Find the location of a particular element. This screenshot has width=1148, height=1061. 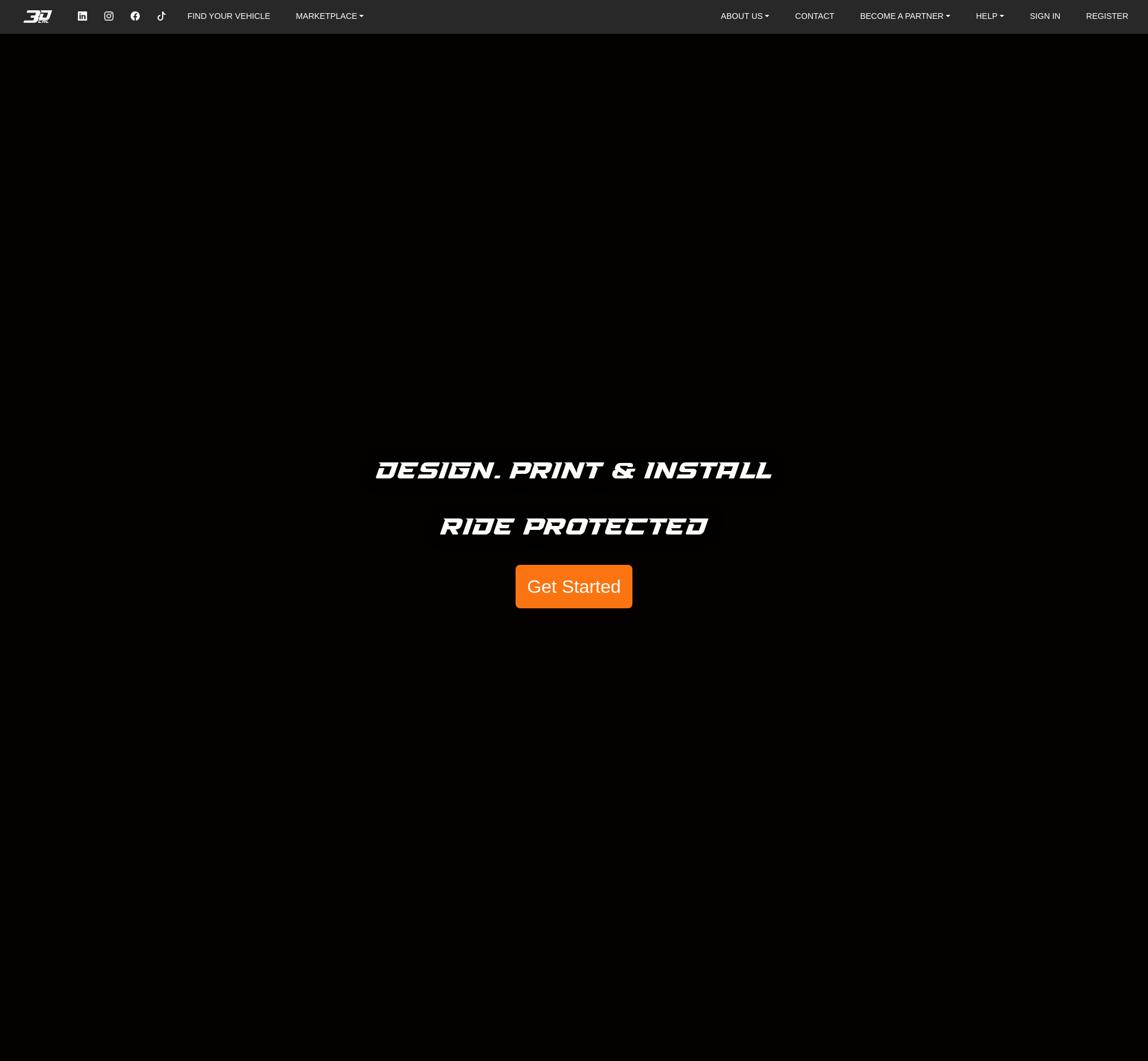

a: HELP is located at coordinates (990, 16).